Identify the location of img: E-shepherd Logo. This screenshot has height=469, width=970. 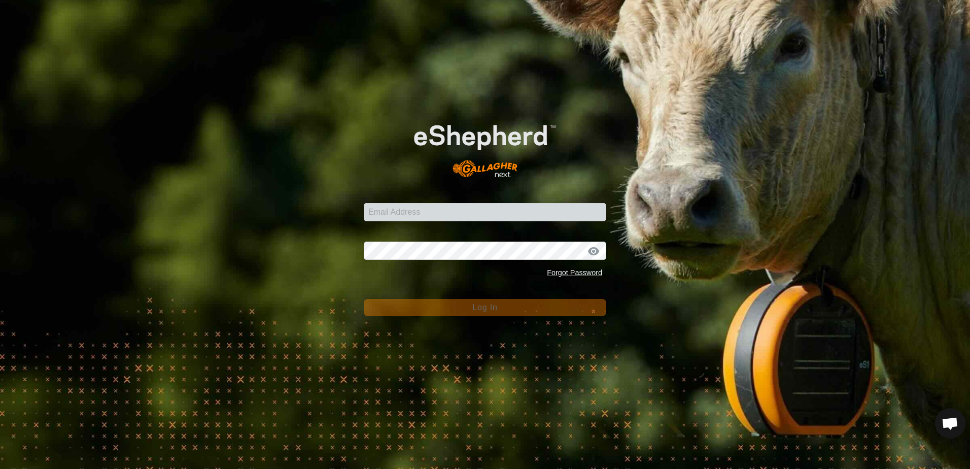
(485, 146).